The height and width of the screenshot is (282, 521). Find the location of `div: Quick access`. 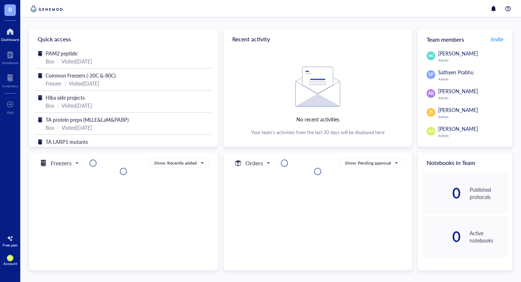

div: Quick access is located at coordinates (123, 39).